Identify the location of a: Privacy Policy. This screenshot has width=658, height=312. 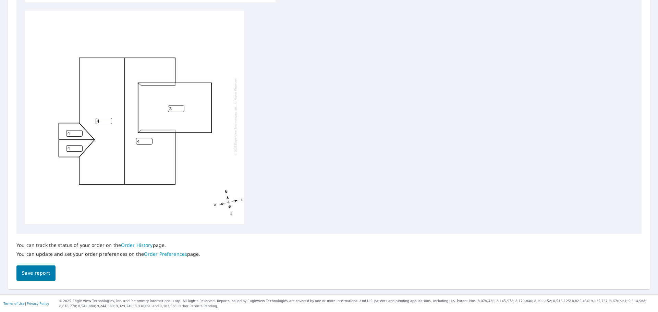
(38, 303).